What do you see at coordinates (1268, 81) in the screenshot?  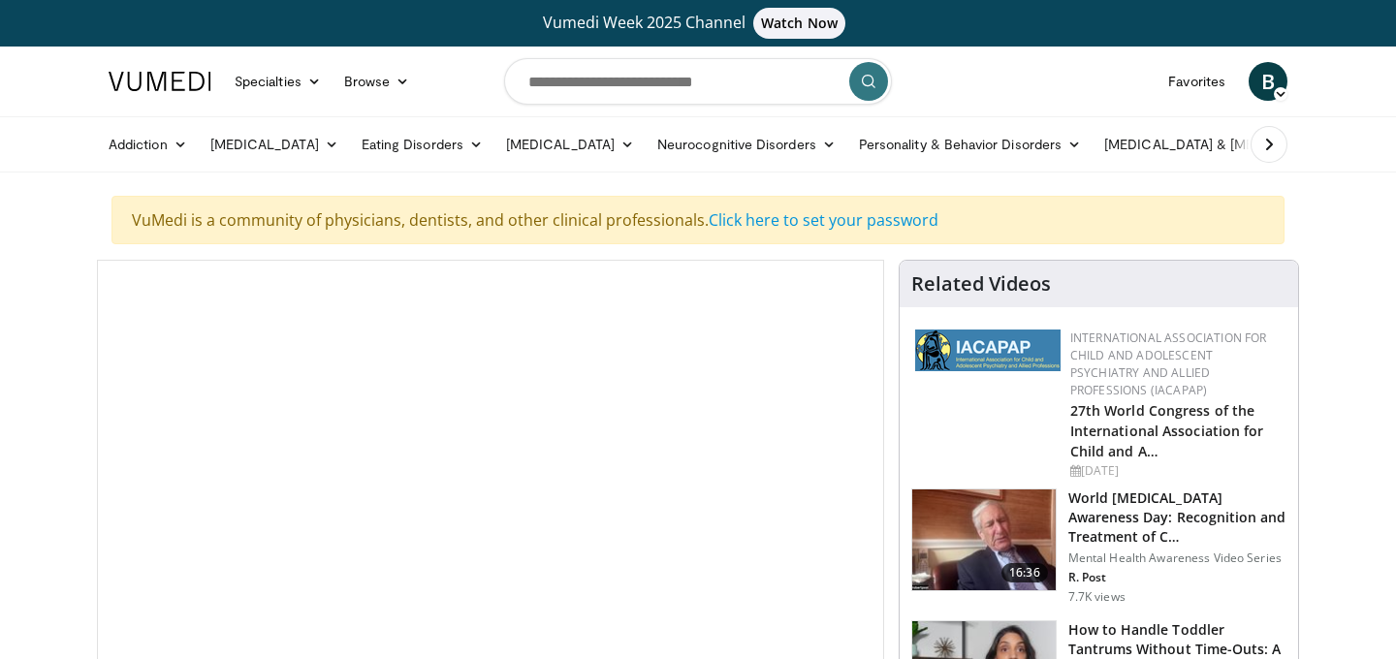 I see `a: B` at bounding box center [1268, 81].